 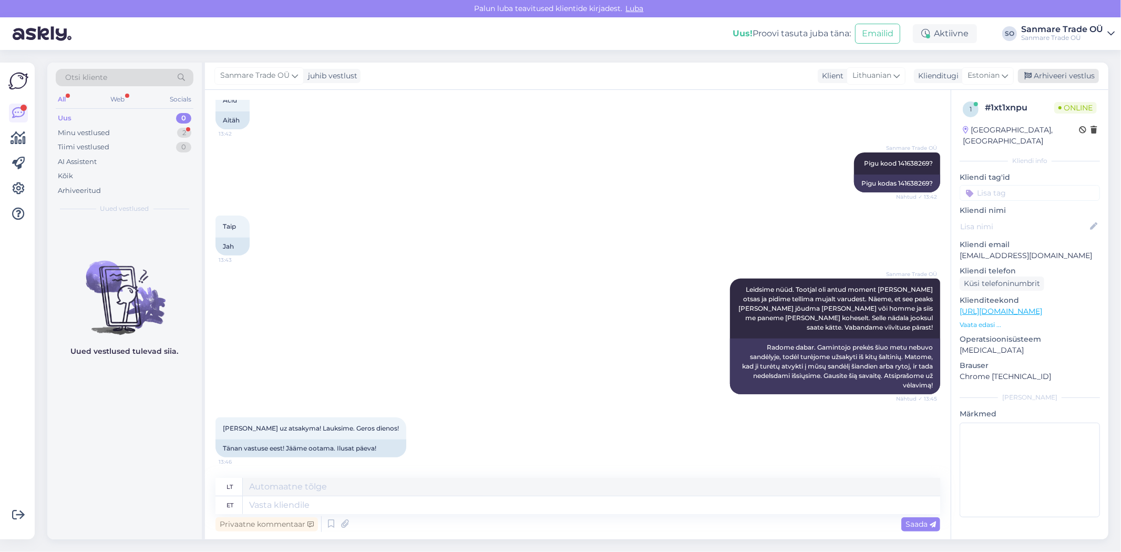 I want to click on div: Aitäh, so click(x=232, y=120).